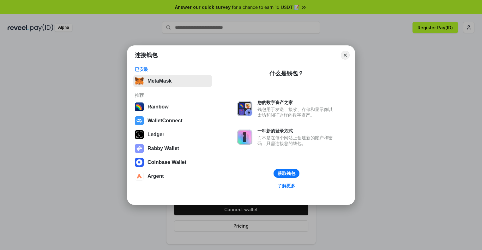 The image size is (482, 250). Describe the element at coordinates (167, 163) in the screenshot. I see `div: Coinbase Wallet` at that location.